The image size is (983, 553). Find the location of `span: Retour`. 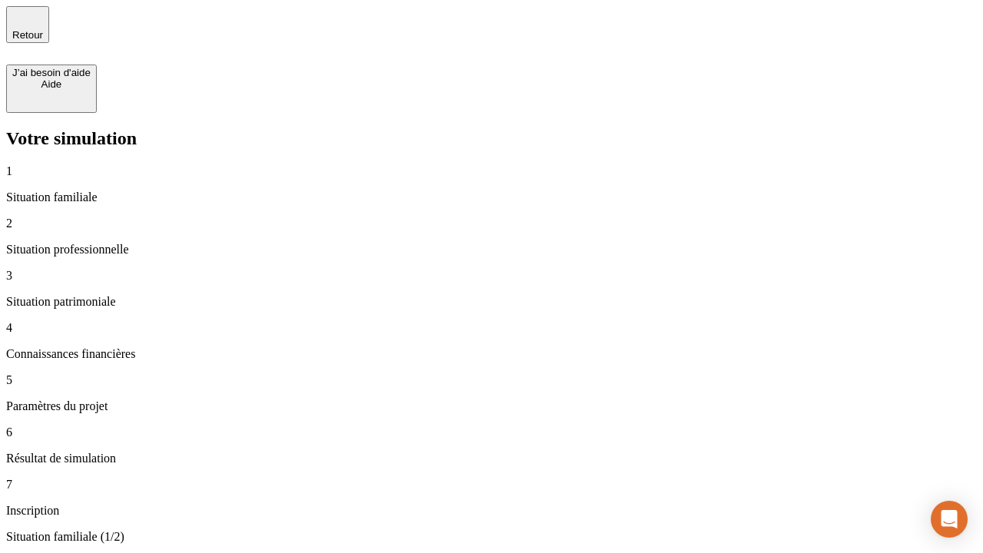

span: Retour is located at coordinates (28, 35).